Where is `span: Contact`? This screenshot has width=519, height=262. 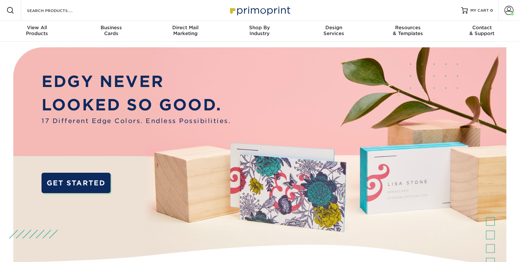
span: Contact is located at coordinates (482, 28).